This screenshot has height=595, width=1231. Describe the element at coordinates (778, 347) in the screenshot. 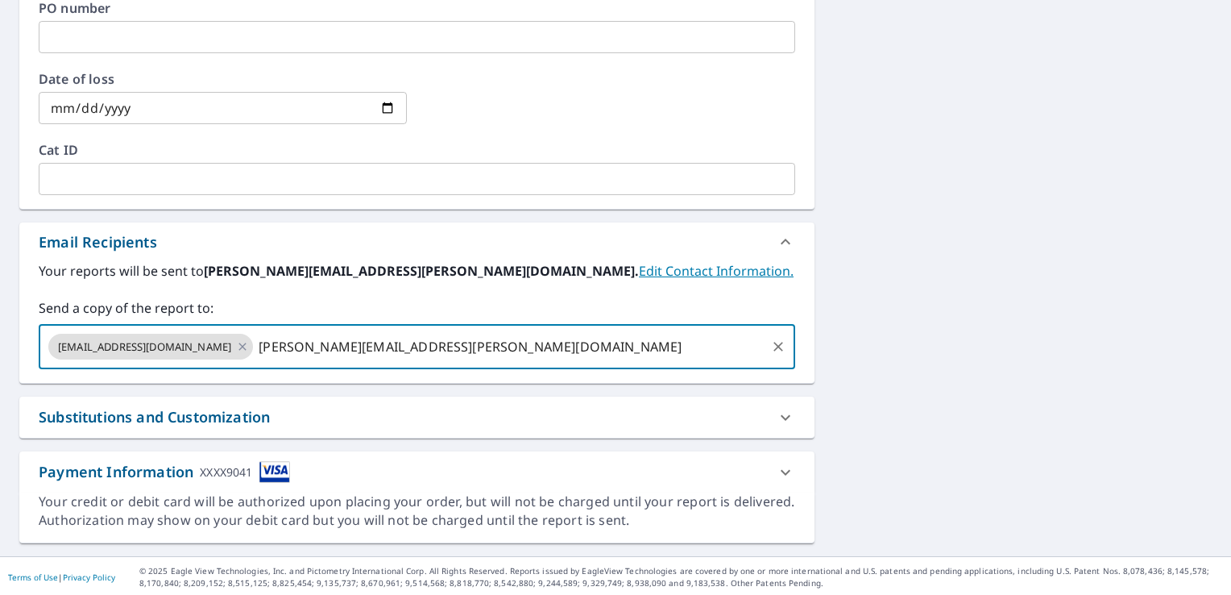

I see `button: Clear` at that location.